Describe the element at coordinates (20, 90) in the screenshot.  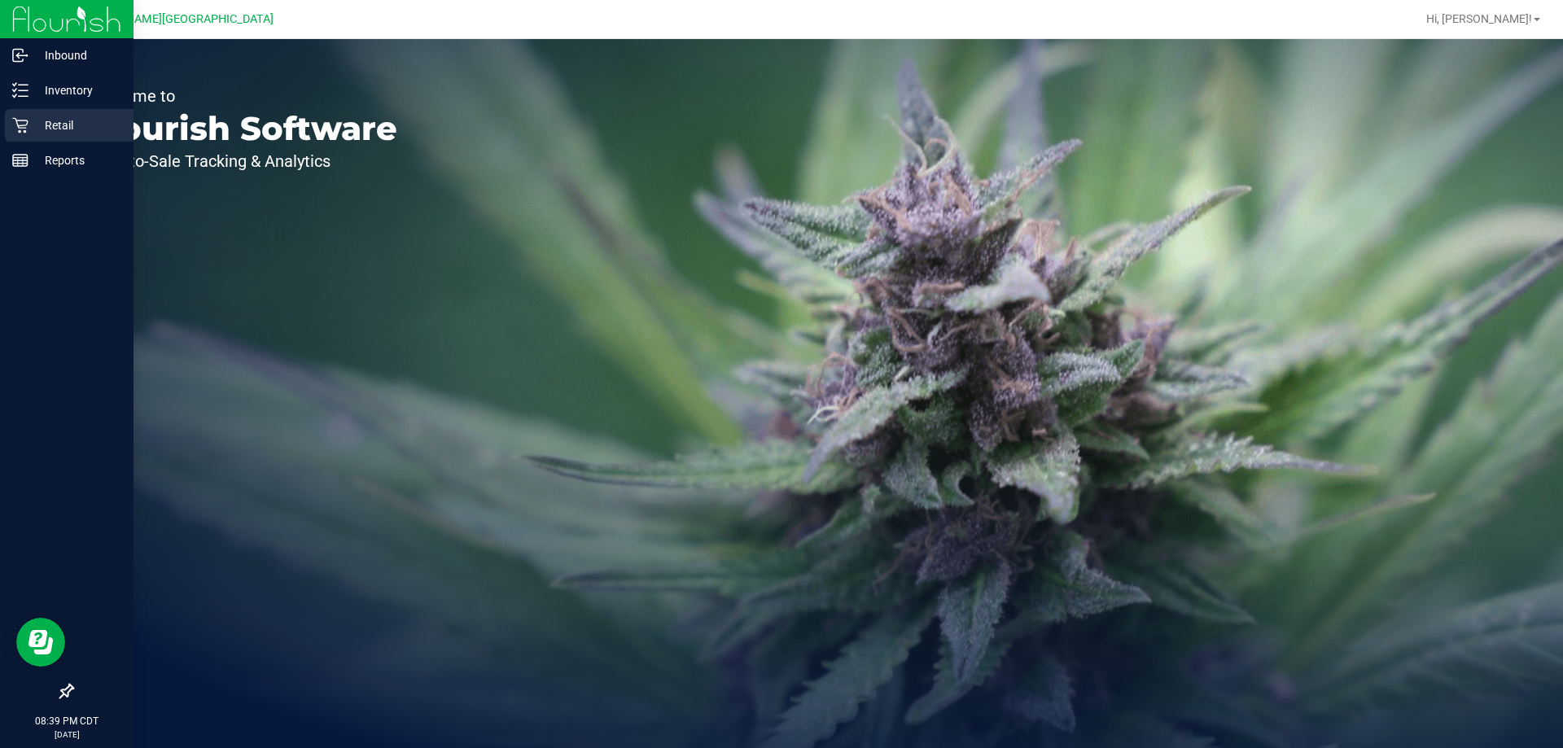
I see `inline-svg: Inventory` at that location.